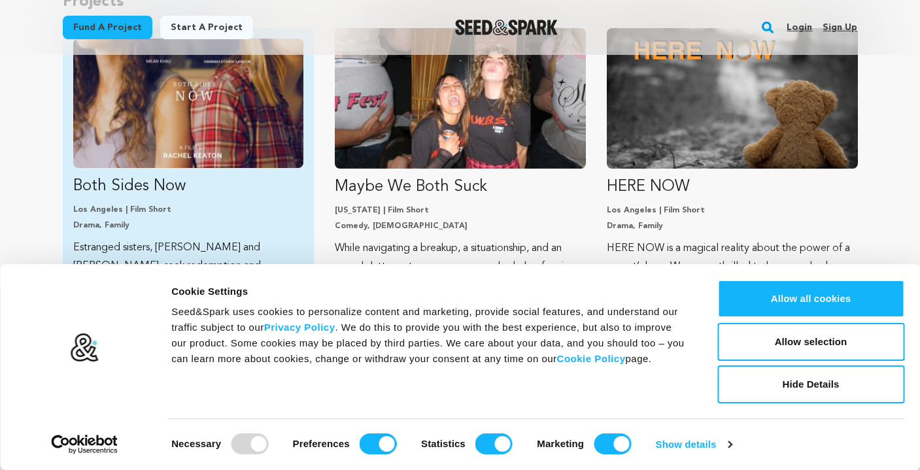 This screenshot has height=470, width=920. Describe the element at coordinates (460, 161) in the screenshot. I see `a: Fund Maybe We Both Suck` at that location.